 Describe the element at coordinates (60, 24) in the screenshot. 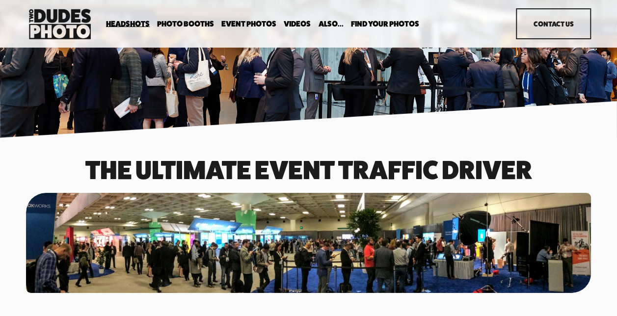

I see `img: Two Dudes Photo | Headshots, Portraits &amp; Photo Booths` at that location.